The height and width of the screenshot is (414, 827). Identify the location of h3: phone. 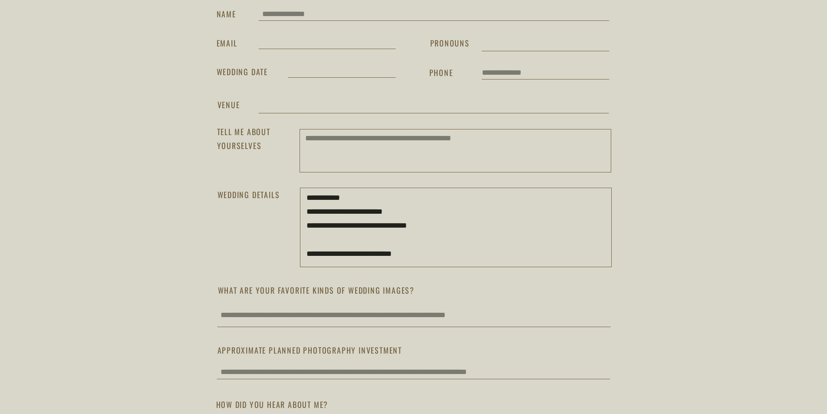
(440, 71).